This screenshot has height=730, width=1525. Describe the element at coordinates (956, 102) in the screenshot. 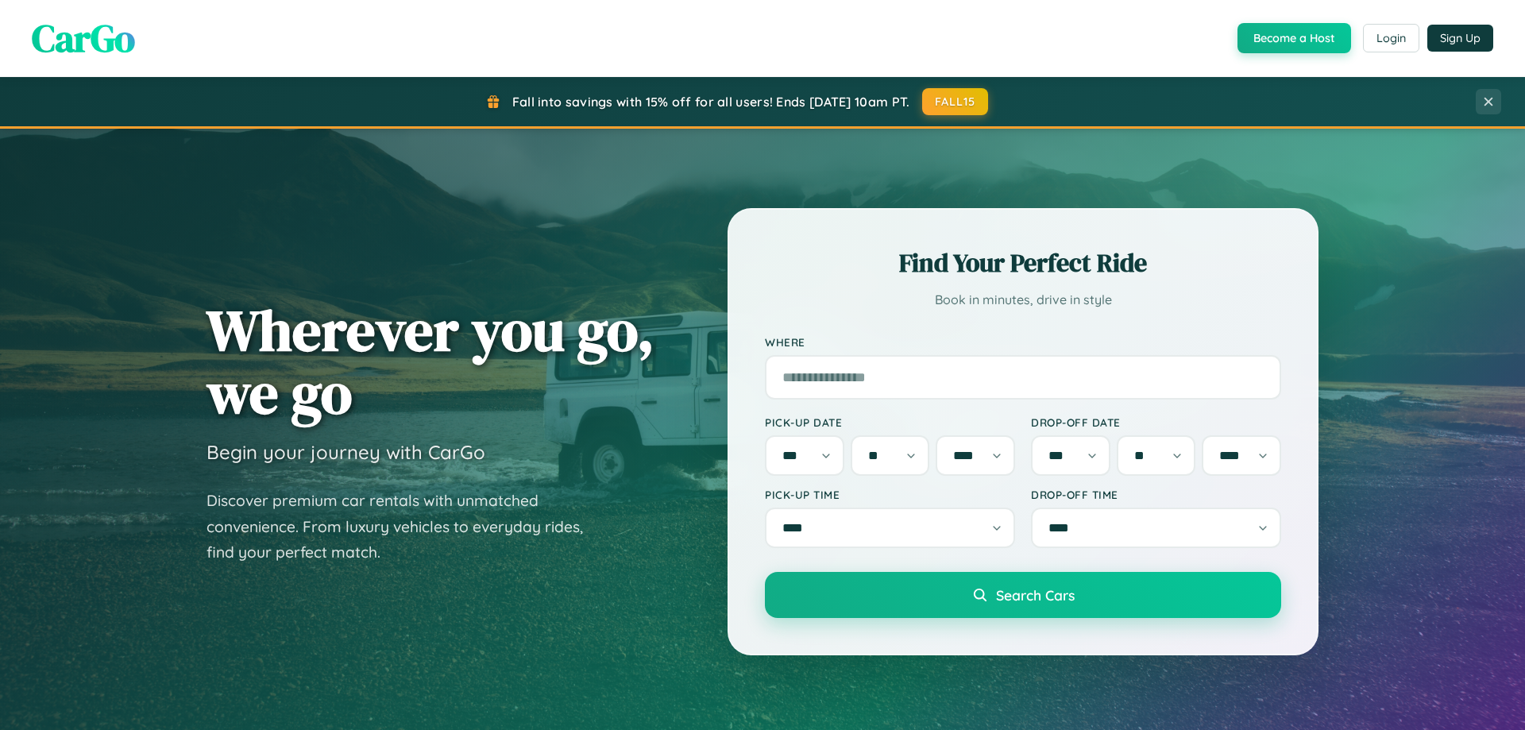

I see `button: FALL15` at that location.